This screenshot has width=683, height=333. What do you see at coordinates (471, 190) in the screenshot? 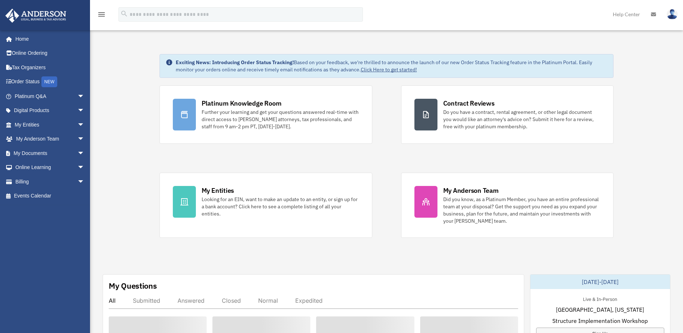
I see `div: My Anderson Team` at bounding box center [471, 190].